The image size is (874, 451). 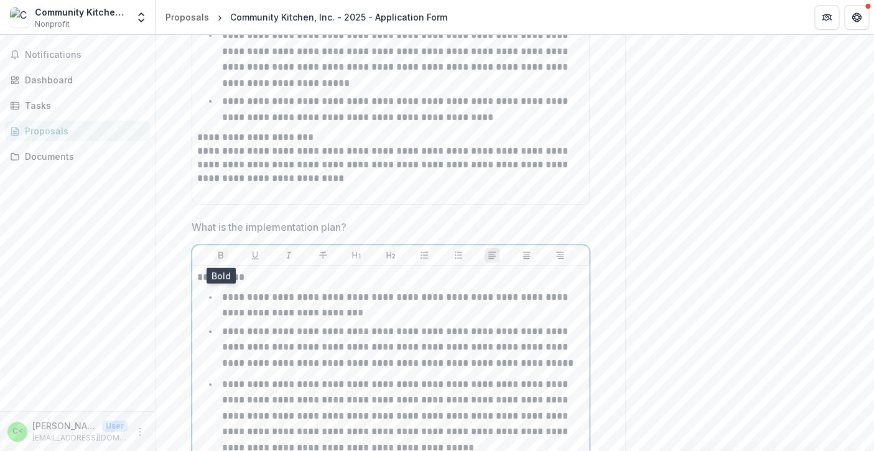 What do you see at coordinates (323, 255) in the screenshot?
I see `button: Strike` at bounding box center [323, 255].